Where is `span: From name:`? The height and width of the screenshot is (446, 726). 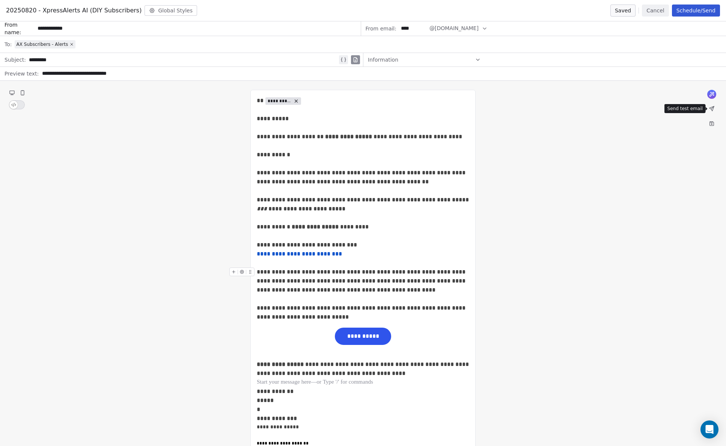
span: From name: is located at coordinates (20, 29).